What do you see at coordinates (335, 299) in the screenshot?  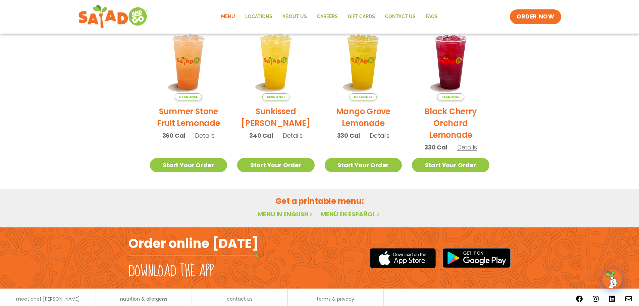 I see `span: terms & privacy` at bounding box center [335, 299].